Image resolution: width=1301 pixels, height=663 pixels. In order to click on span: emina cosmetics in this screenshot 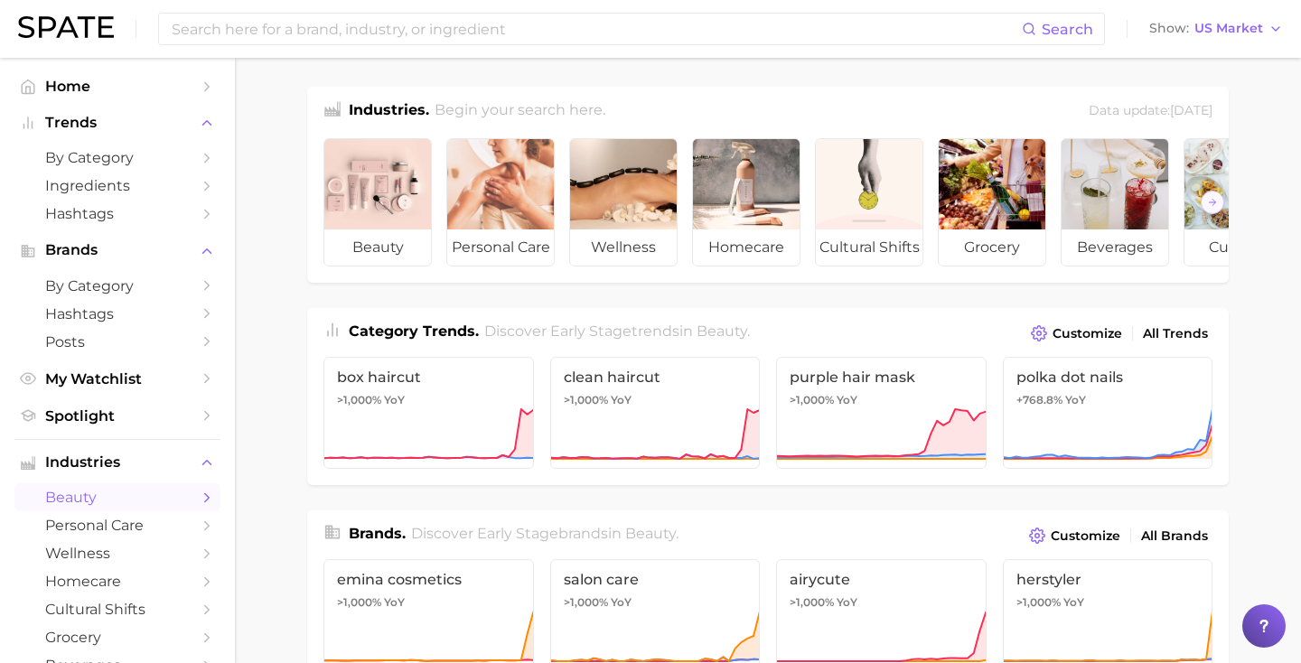, I will do `click(428, 579)`.